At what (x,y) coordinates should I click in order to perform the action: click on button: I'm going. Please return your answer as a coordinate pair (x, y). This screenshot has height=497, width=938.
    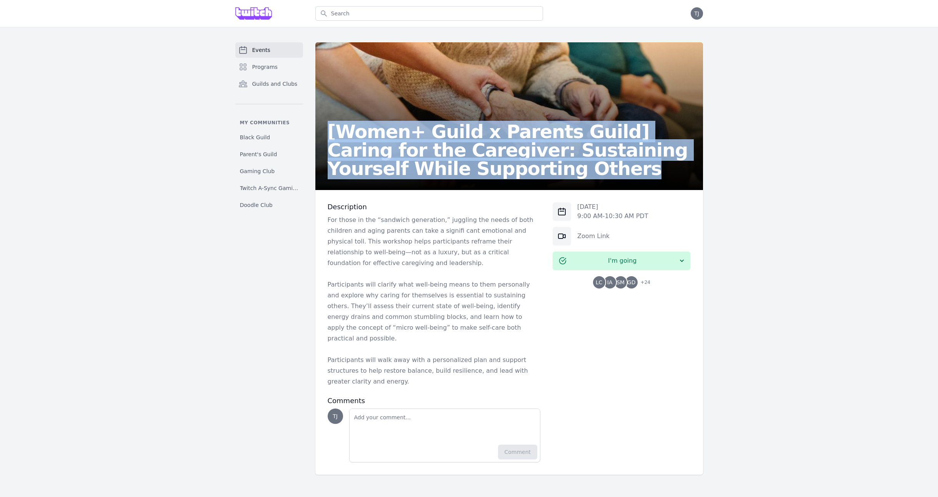
    Looking at the image, I should click on (622, 261).